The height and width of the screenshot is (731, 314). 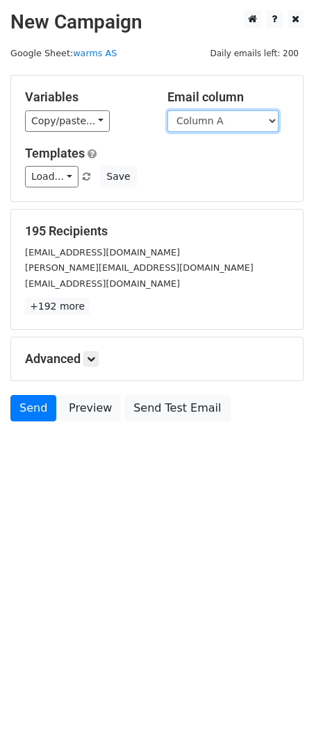 What do you see at coordinates (157, 359) in the screenshot?
I see `h5: Advanced` at bounding box center [157, 359].